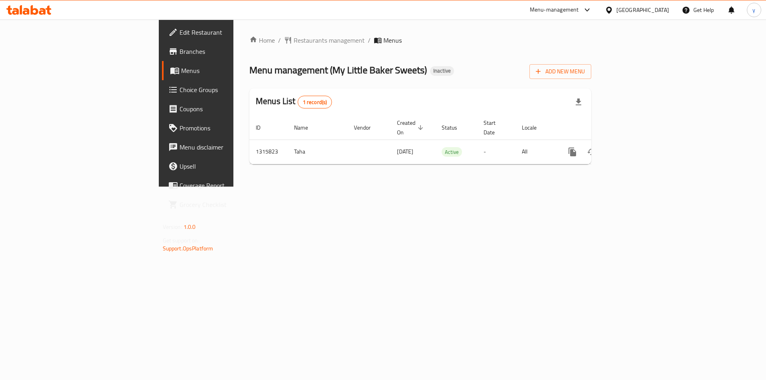  Describe the element at coordinates (224, 147) in the screenshot. I see `a: Menu disclaimer` at that location.